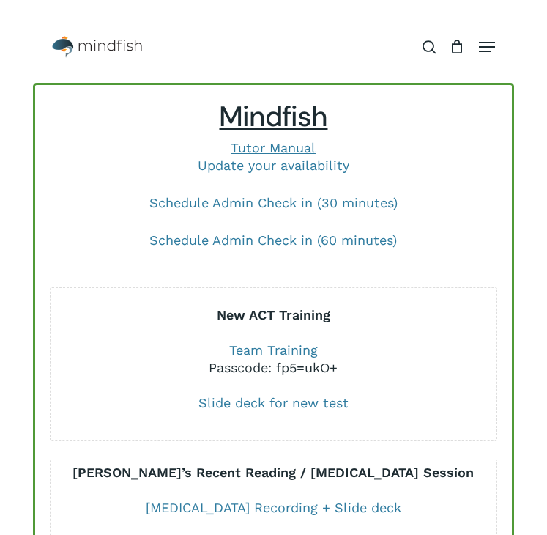  Describe the element at coordinates (273, 368) in the screenshot. I see `div: Passcode: fp5=ukO+` at that location.